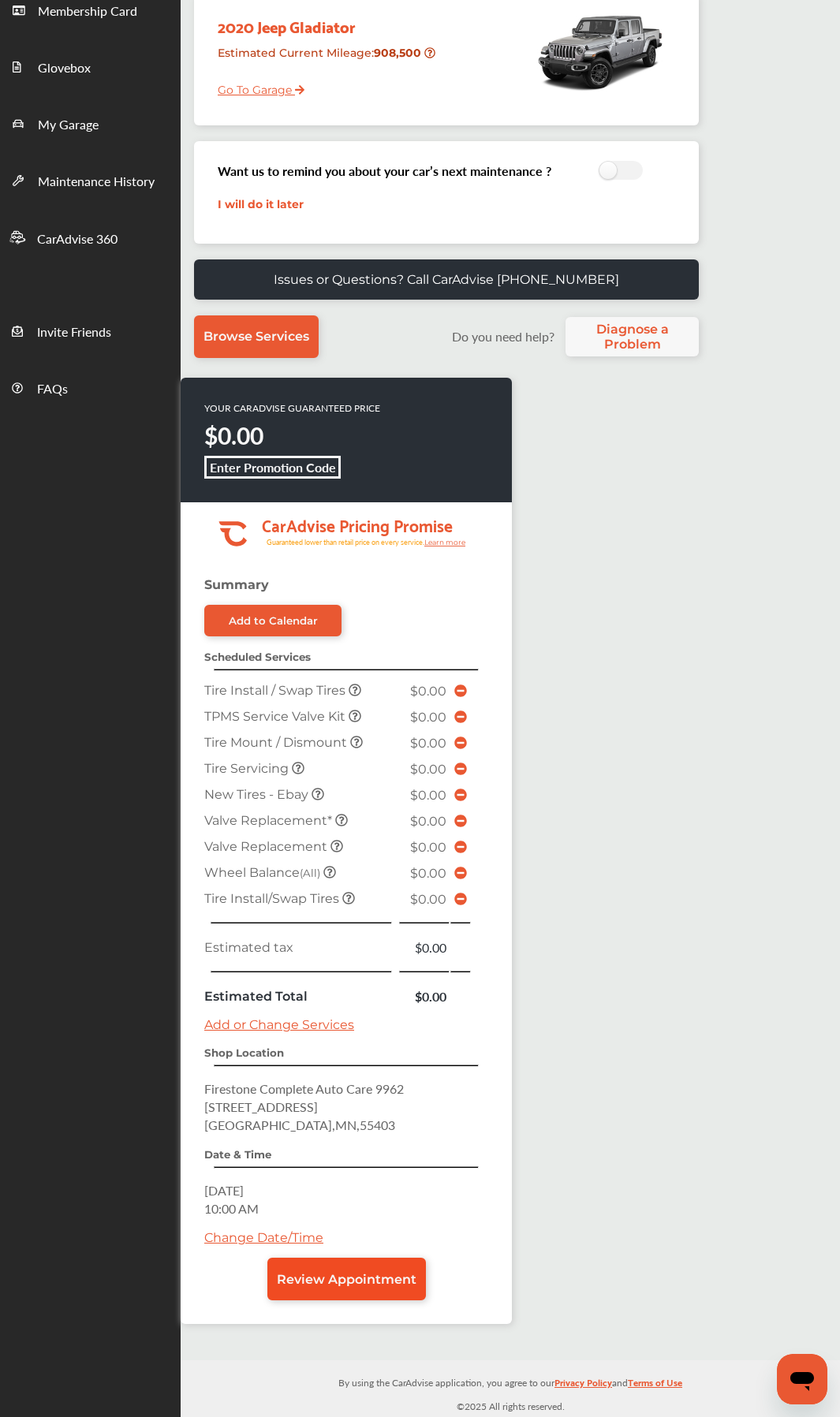 This screenshot has width=840, height=1417. What do you see at coordinates (399, 52) in the screenshot?
I see `strong: 908,500` at bounding box center [399, 52].